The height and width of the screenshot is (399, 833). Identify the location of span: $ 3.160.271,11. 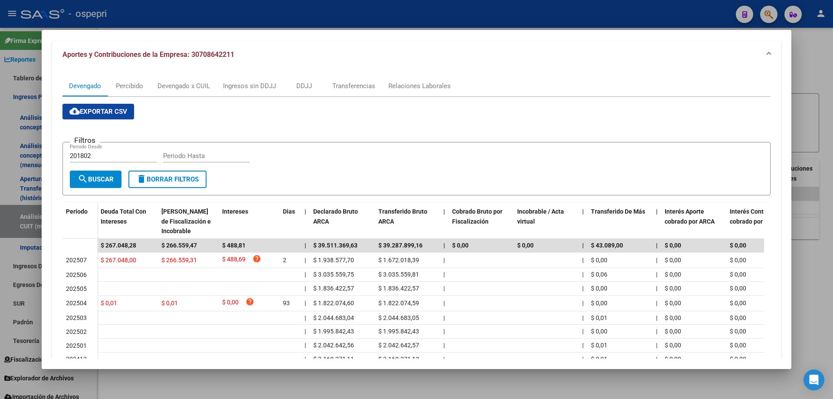
(334, 359).